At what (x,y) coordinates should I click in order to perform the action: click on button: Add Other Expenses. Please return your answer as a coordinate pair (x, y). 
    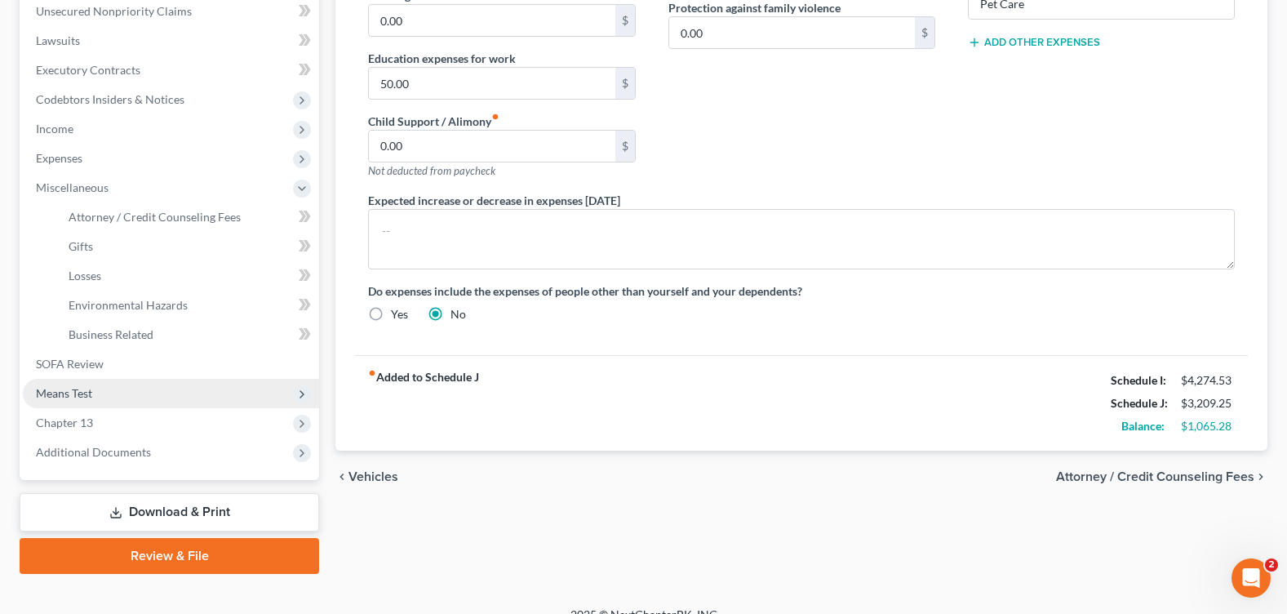
    Looking at the image, I should click on (1034, 42).